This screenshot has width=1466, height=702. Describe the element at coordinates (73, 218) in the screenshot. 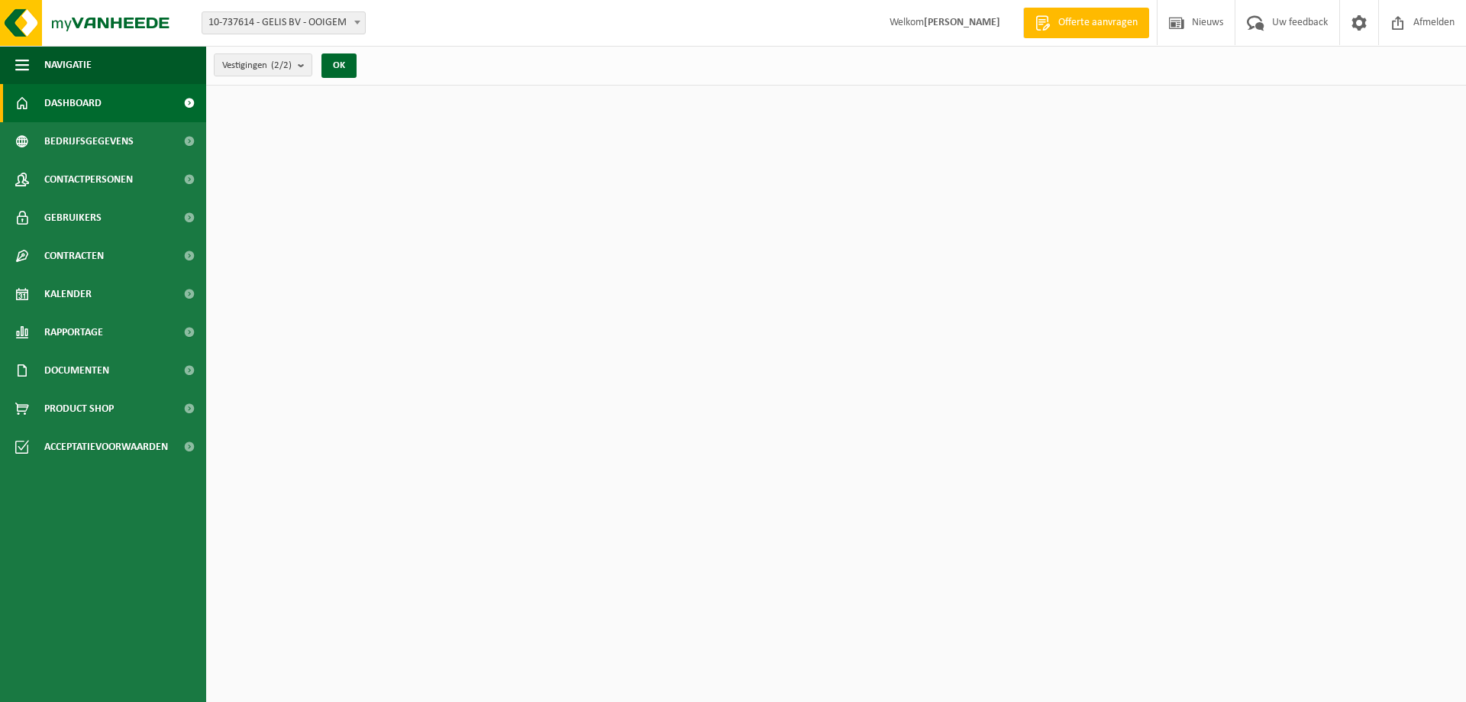

I see `span: Gebruikers` at that location.